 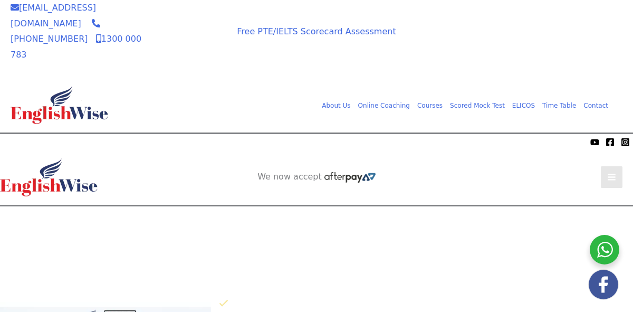 What do you see at coordinates (430, 106) in the screenshot?
I see `a: CoursesMenu Toggle` at bounding box center [430, 106].